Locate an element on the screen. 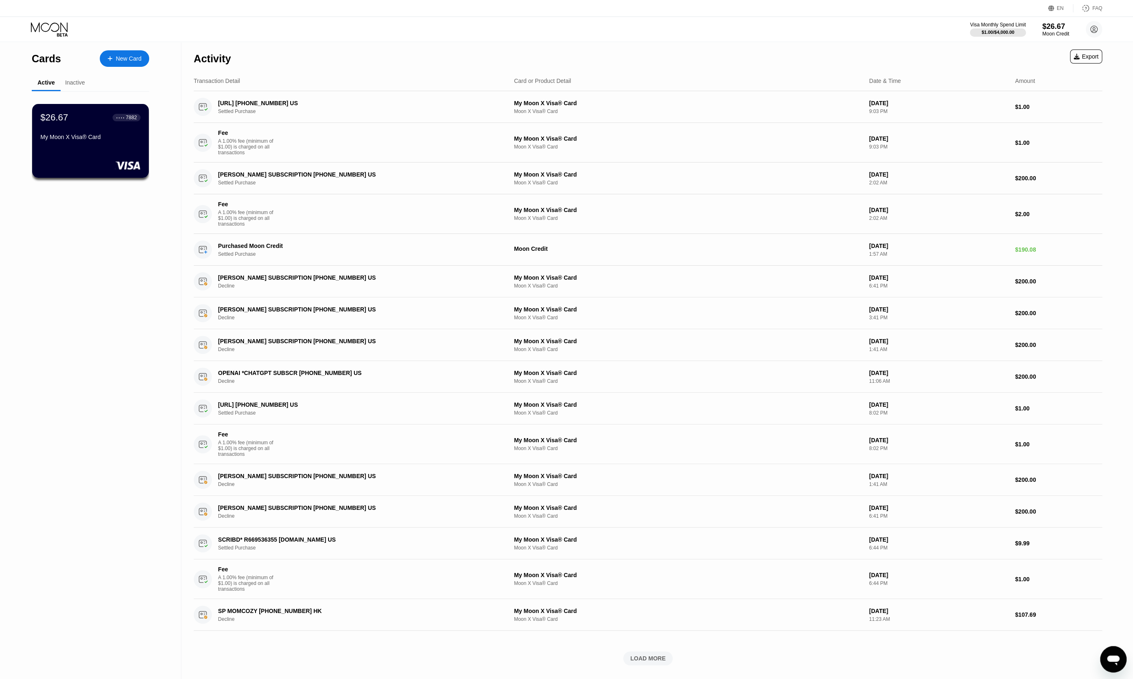 The height and width of the screenshot is (679, 1133). div: Activity is located at coordinates (212, 59).